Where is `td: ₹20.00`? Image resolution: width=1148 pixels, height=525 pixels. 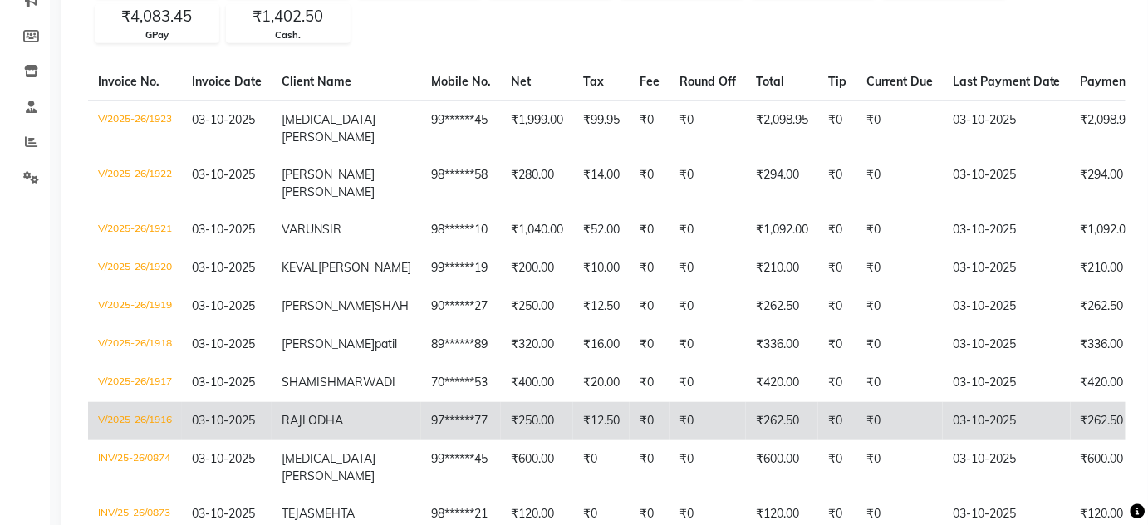 td: ₹20.00 is located at coordinates (602, 383).